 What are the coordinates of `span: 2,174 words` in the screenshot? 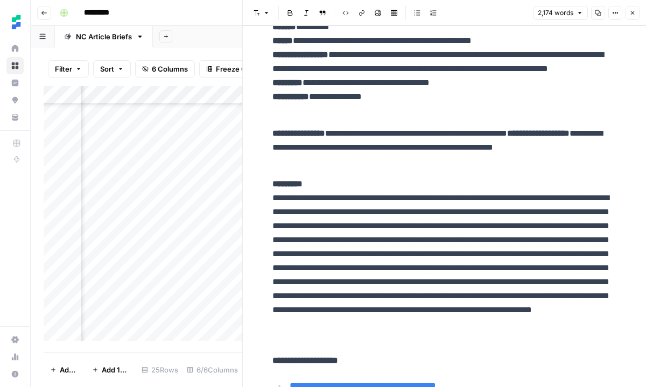 It's located at (556, 13).